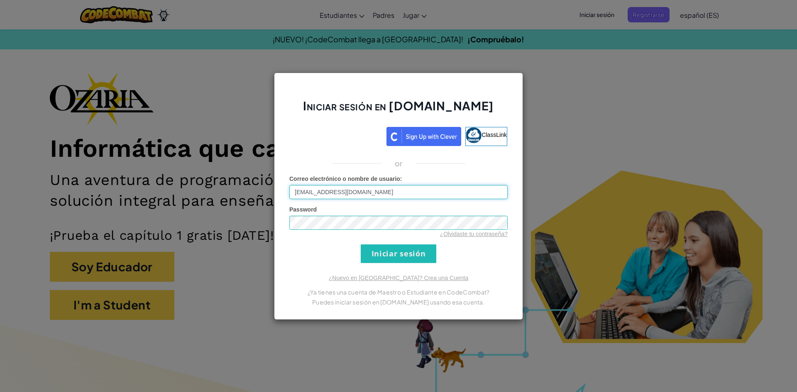  What do you see at coordinates (398, 292) in the screenshot?
I see `p: ¿Ya tienes una cuenta de Maestro o Estudiante en CodeCombat?` at bounding box center [398, 292].